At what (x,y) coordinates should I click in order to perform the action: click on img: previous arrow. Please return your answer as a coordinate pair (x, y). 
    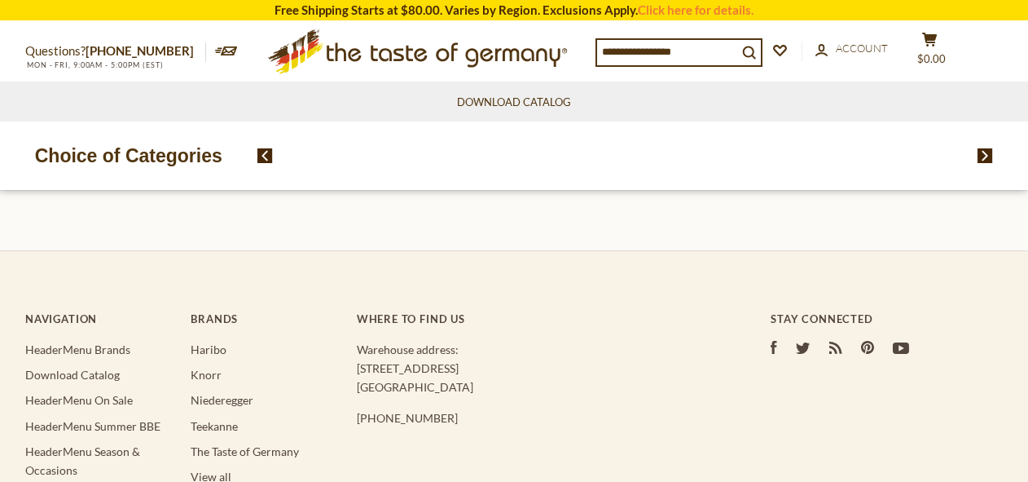
    Looking at the image, I should click on (265, 156).